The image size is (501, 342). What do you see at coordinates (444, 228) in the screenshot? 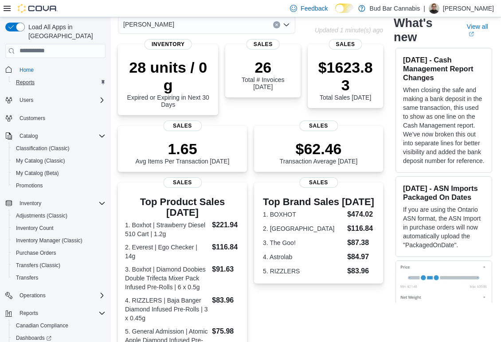
I see `p: If you are using the Ontario ASN format, the ASN Import in purchase orders will now automatically...` at bounding box center [444, 228].